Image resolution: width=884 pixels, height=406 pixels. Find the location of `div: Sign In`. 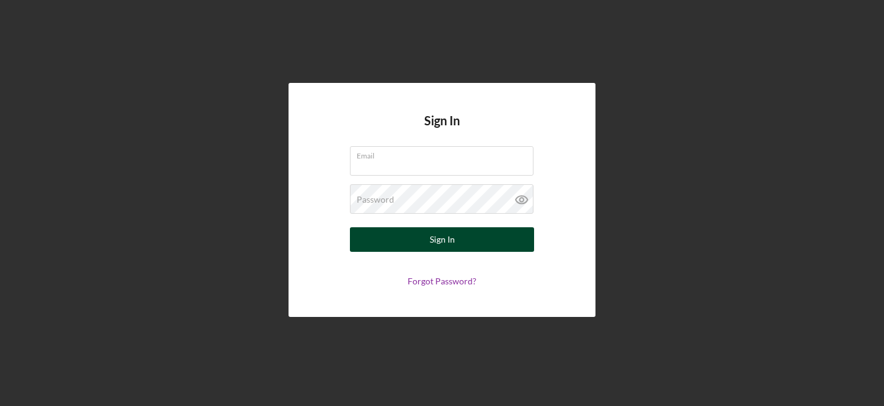

div: Sign In is located at coordinates (442, 239).